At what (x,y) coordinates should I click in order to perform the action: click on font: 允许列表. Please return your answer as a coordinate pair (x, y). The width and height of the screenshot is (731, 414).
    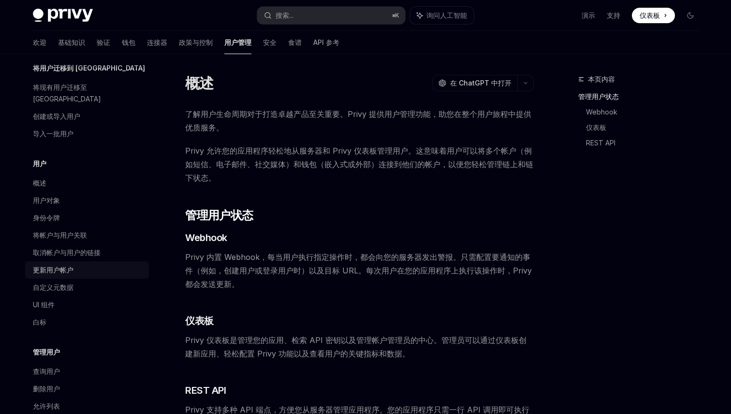
    Looking at the image, I should click on (46, 406).